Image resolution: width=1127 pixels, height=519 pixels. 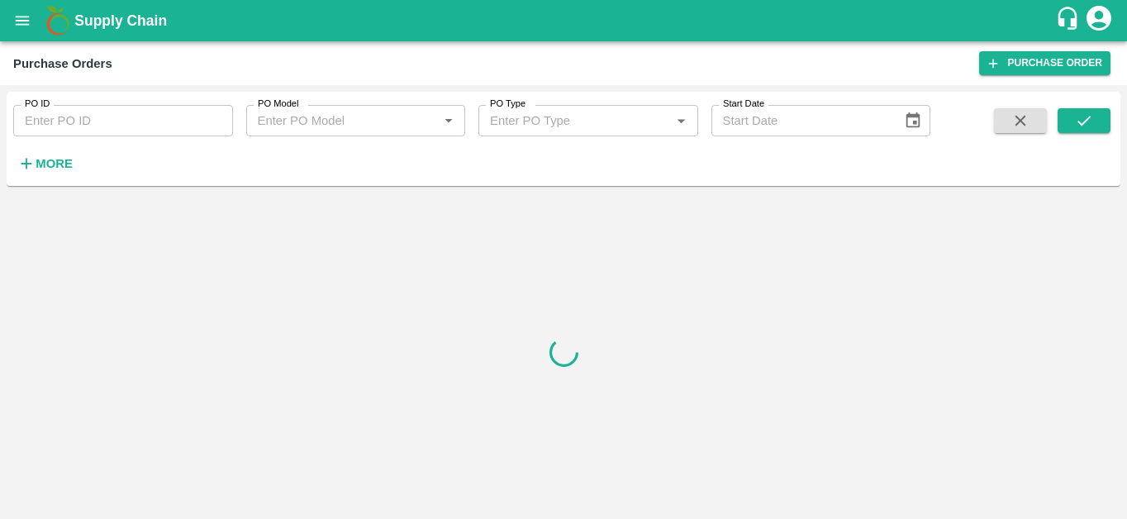 What do you see at coordinates (801, 121) in the screenshot?
I see `input: Start Date` at bounding box center [801, 121].